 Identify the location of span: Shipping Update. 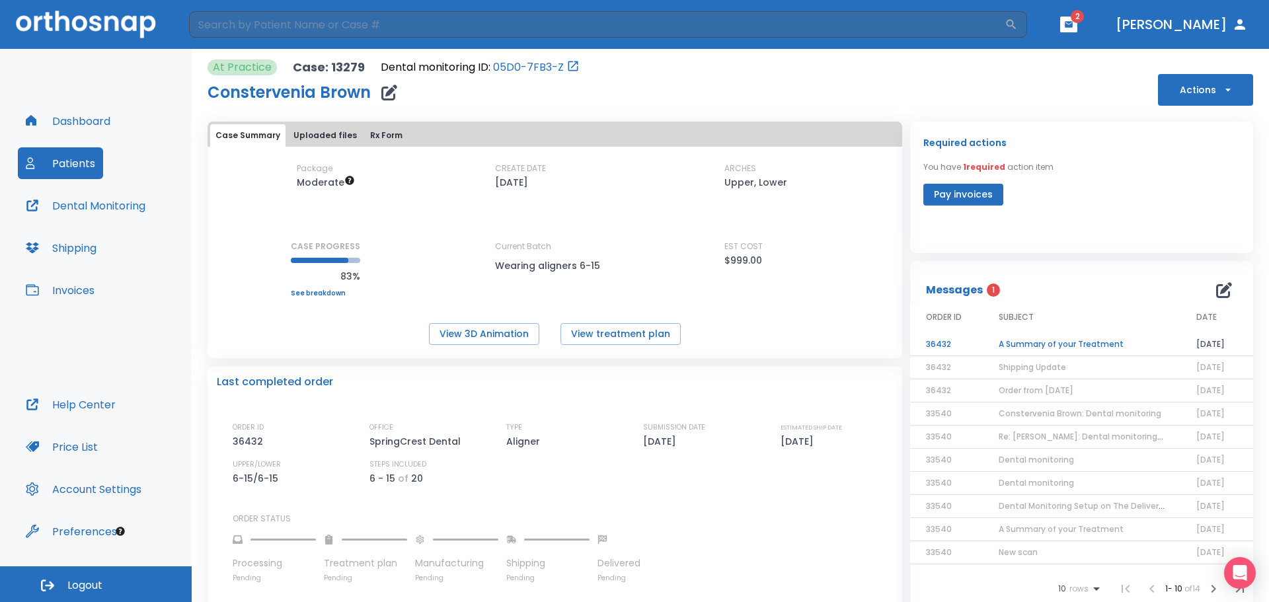
(1033, 367).